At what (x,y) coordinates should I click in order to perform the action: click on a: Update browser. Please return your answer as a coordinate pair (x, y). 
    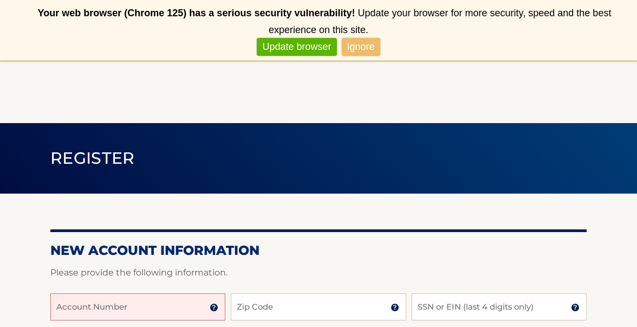
    Looking at the image, I should click on (297, 47).